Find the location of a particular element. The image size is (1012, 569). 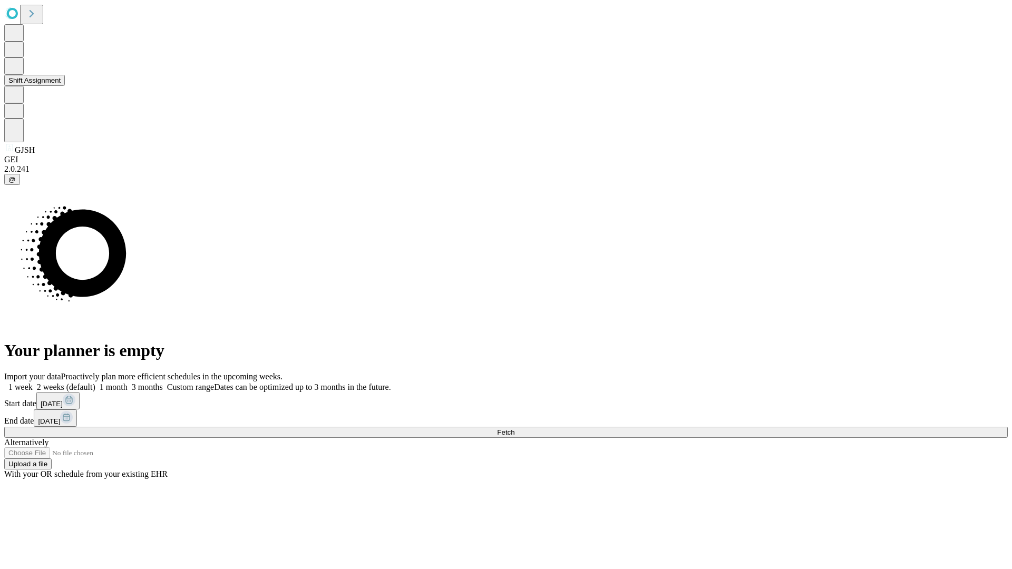

span: 2 weeks (default) is located at coordinates (66, 387).